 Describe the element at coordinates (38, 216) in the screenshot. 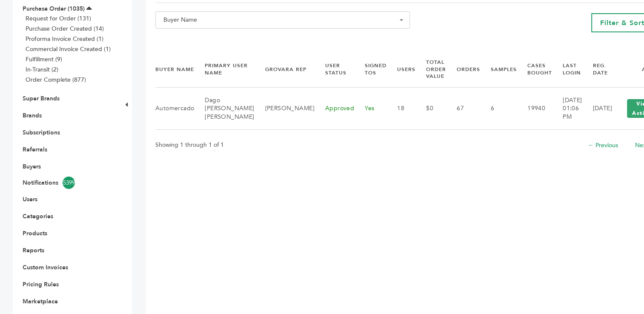

I see `a: Categories` at that location.